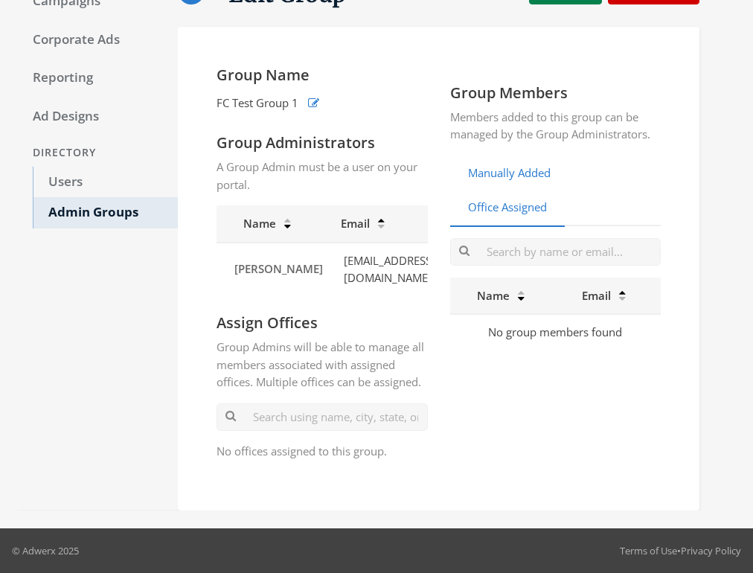 Image resolution: width=753 pixels, height=573 pixels. Describe the element at coordinates (257, 103) in the screenshot. I see `span: FC Test Group 1` at that location.